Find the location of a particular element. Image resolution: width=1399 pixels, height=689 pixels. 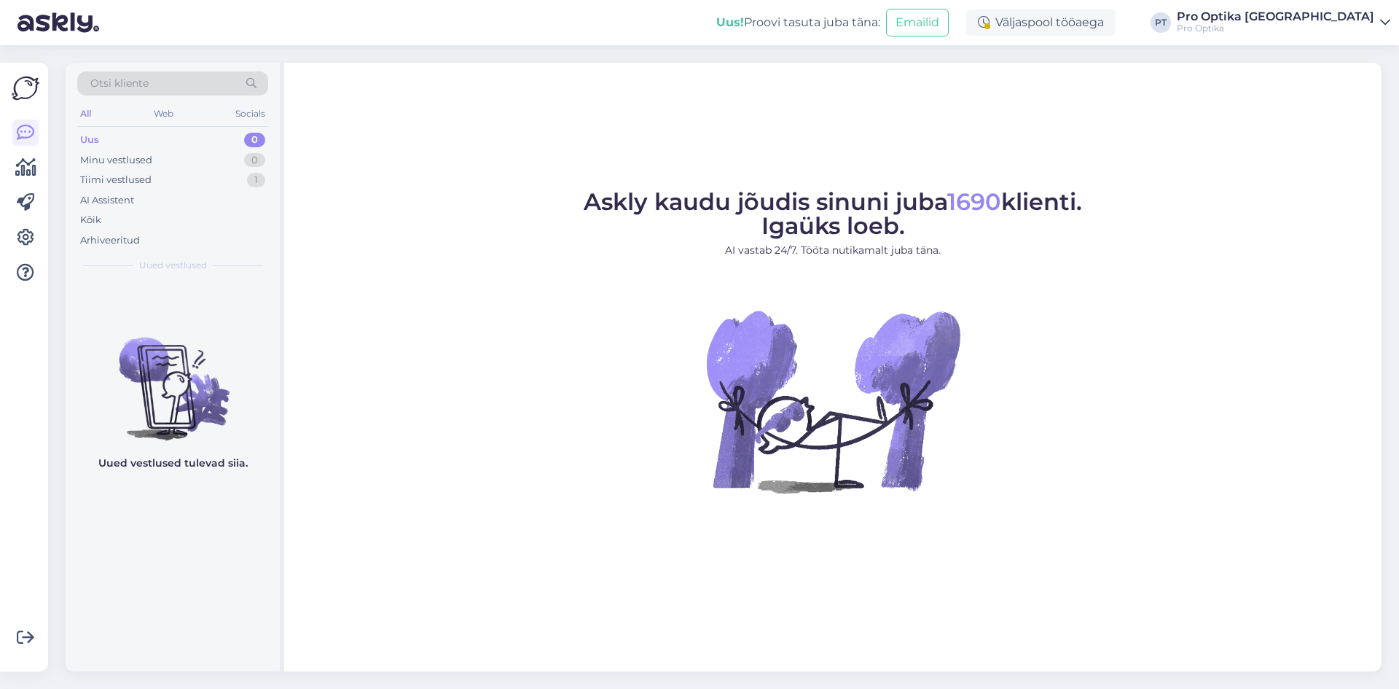

span: Uued vestlused is located at coordinates (173, 265).